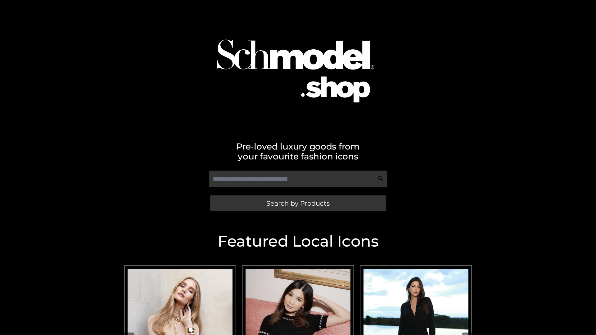 The height and width of the screenshot is (335, 596). I want to click on span: Search by Products, so click(298, 203).